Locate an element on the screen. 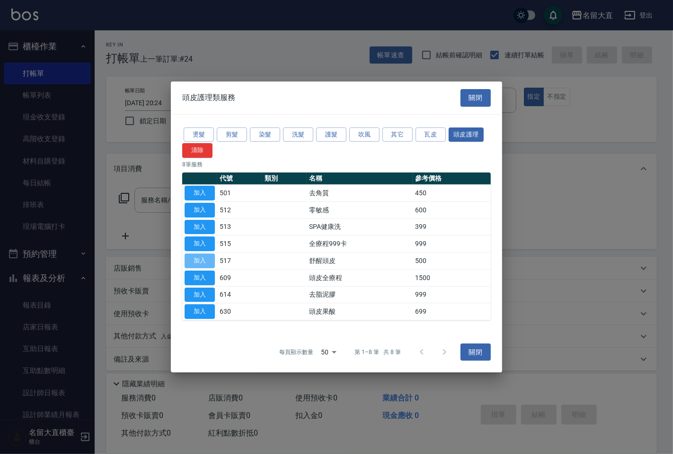  td: 去角質 is located at coordinates (360, 193).